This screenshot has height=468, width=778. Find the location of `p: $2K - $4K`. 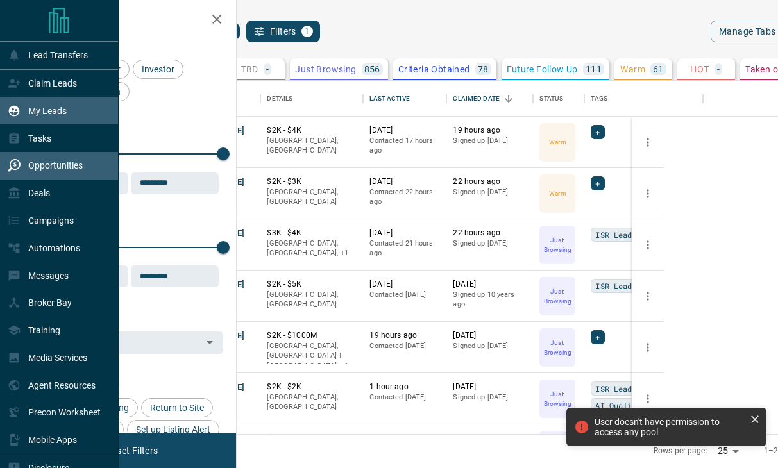

p: $2K - $4K is located at coordinates (312, 130).